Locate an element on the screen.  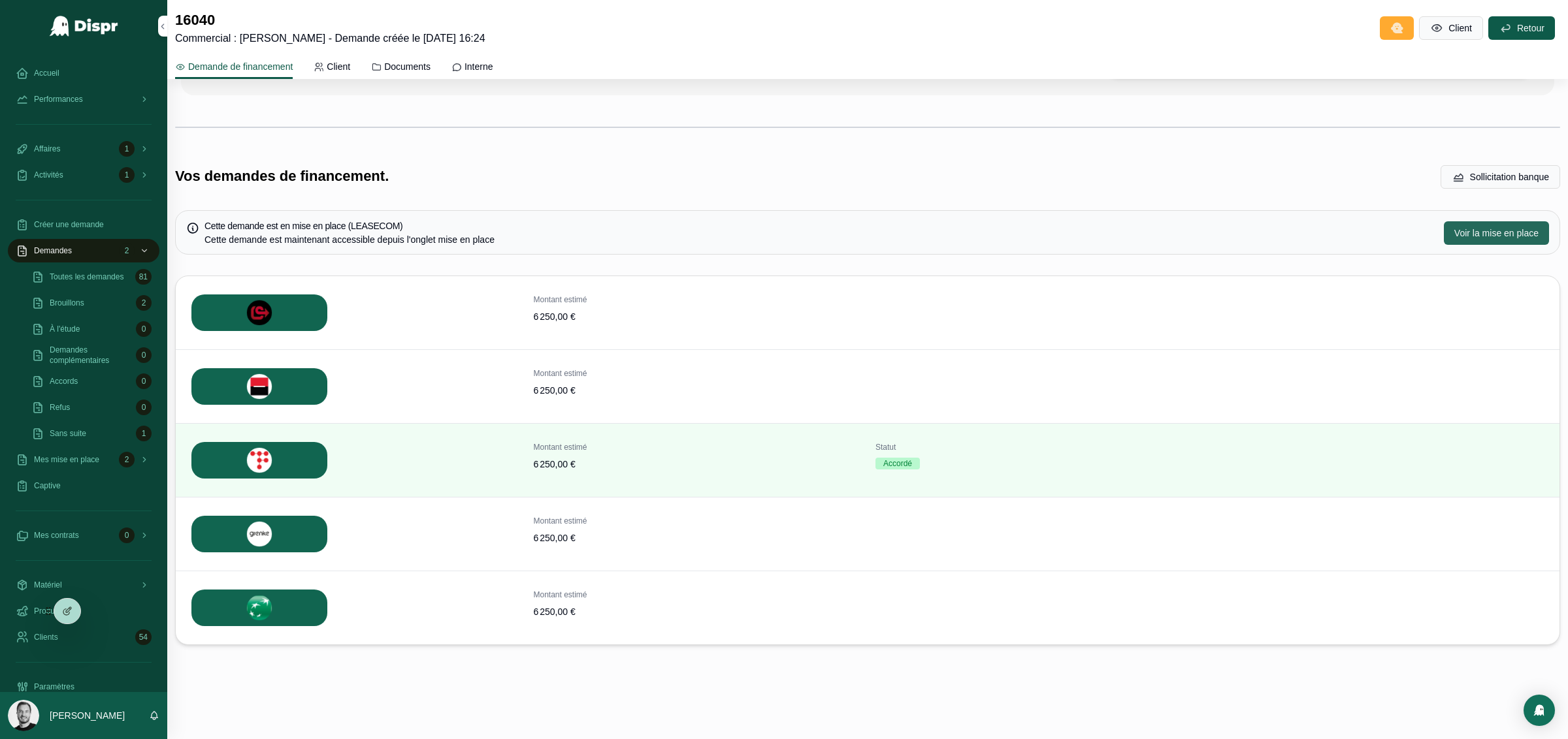
span: Statut is located at coordinates (1039, 447).